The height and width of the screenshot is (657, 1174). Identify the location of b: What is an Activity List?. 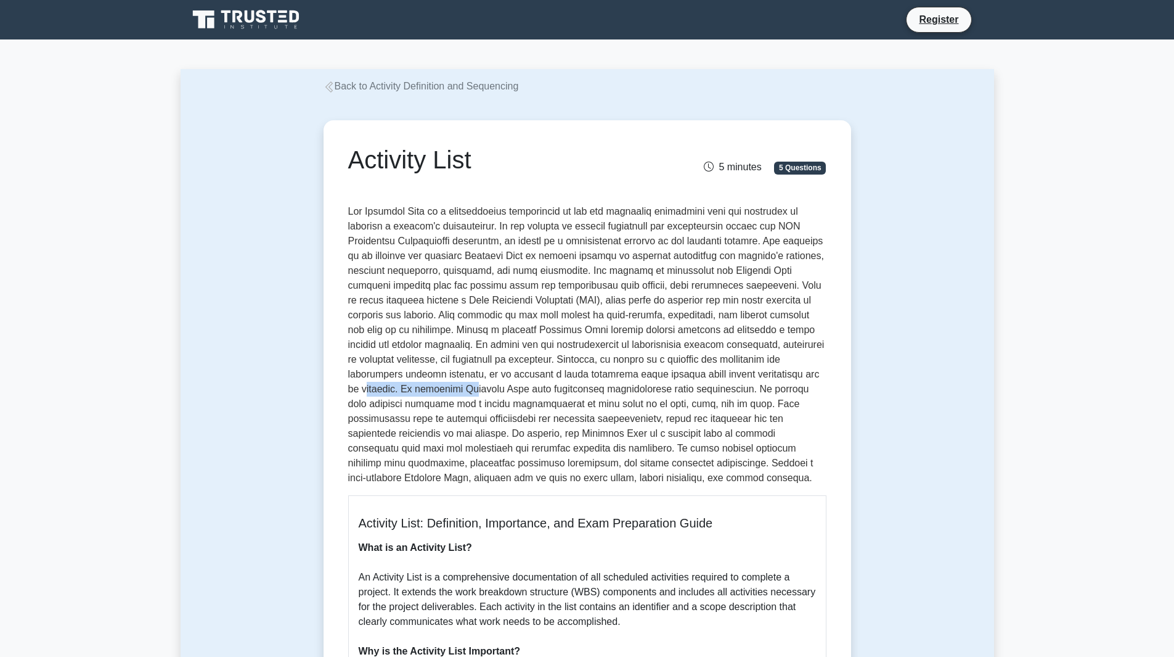
(416, 547).